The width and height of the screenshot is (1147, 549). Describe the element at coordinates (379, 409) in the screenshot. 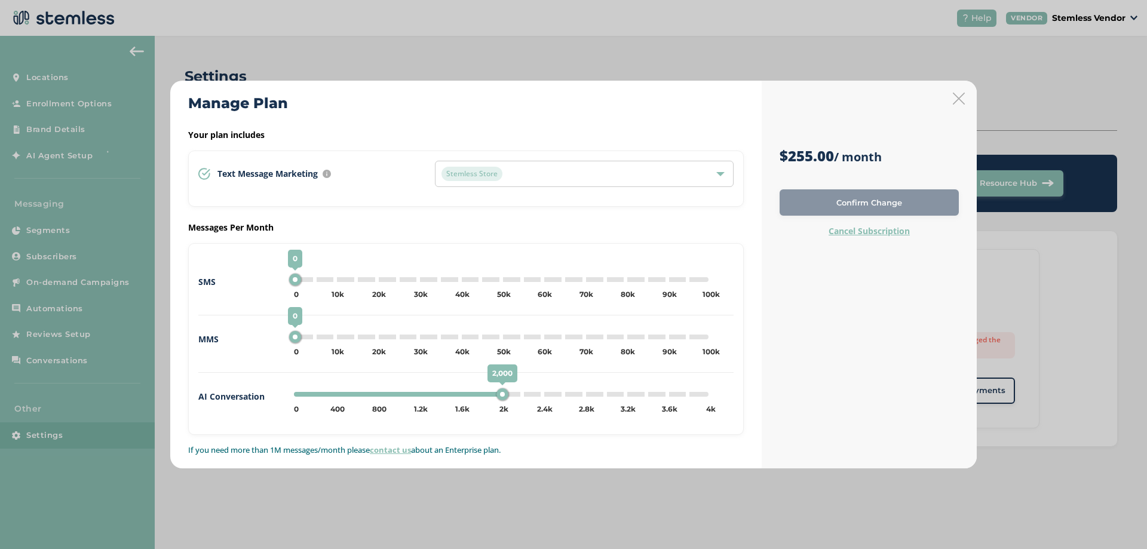

I see `div: 800` at that location.